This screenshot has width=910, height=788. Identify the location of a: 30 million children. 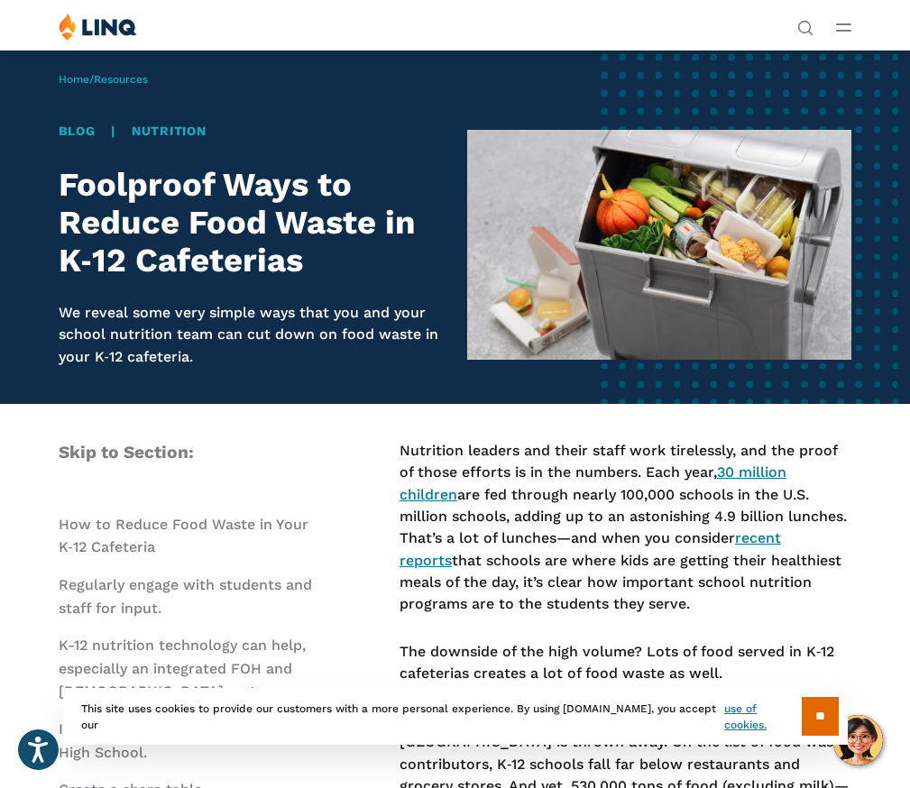
(593, 483).